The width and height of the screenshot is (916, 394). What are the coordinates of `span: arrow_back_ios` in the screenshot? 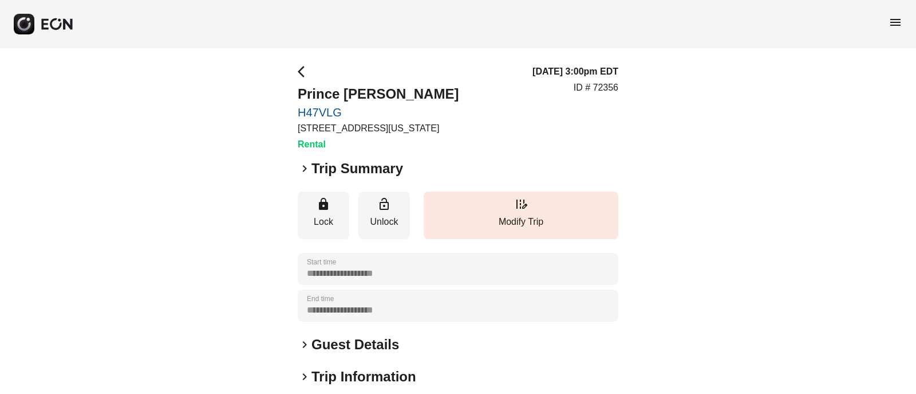 It's located at (305, 72).